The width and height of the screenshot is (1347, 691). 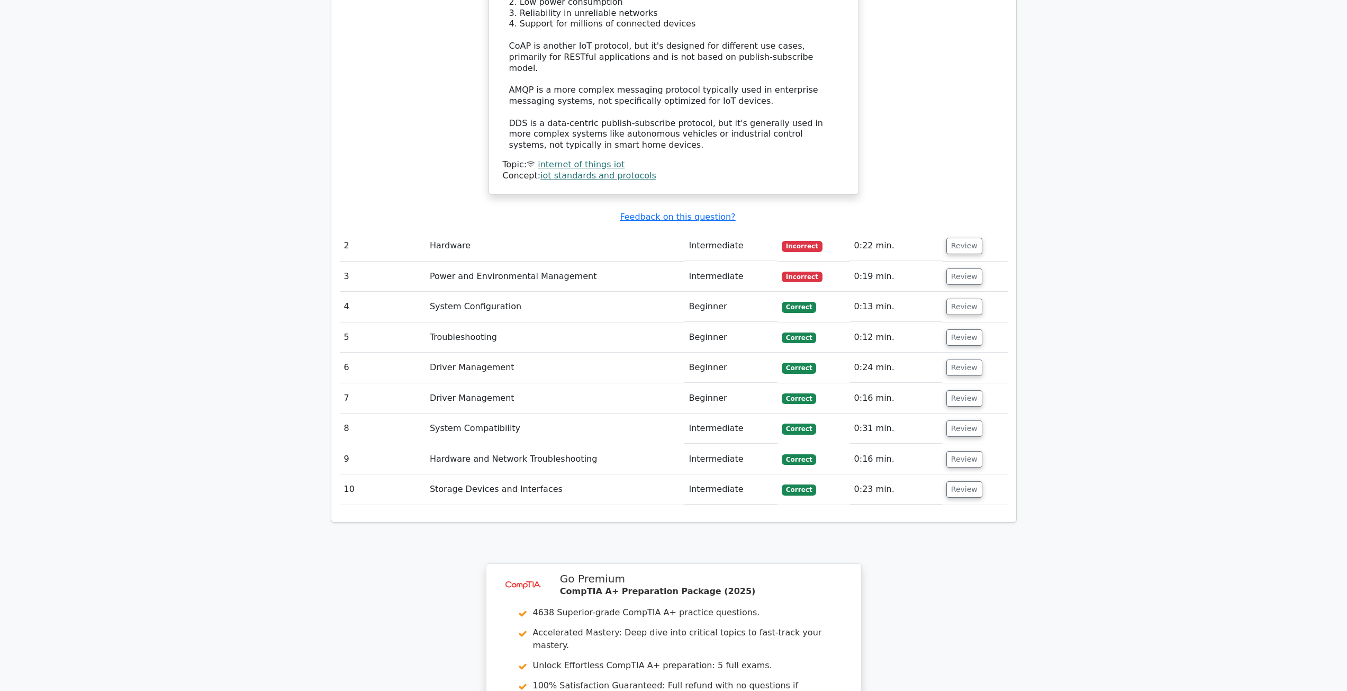 What do you see at coordinates (383, 367) in the screenshot?
I see `td: 6` at bounding box center [383, 367].